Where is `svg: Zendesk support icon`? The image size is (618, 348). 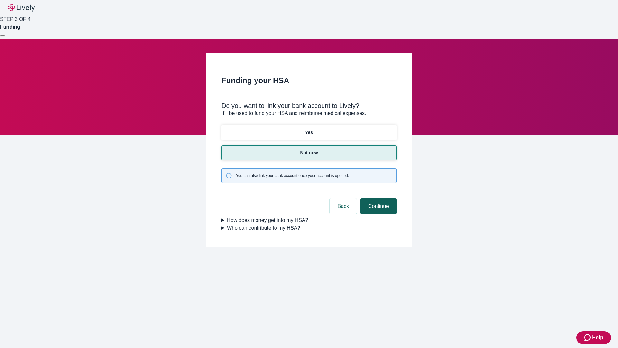
svg: Zendesk support icon is located at coordinates (588, 337).